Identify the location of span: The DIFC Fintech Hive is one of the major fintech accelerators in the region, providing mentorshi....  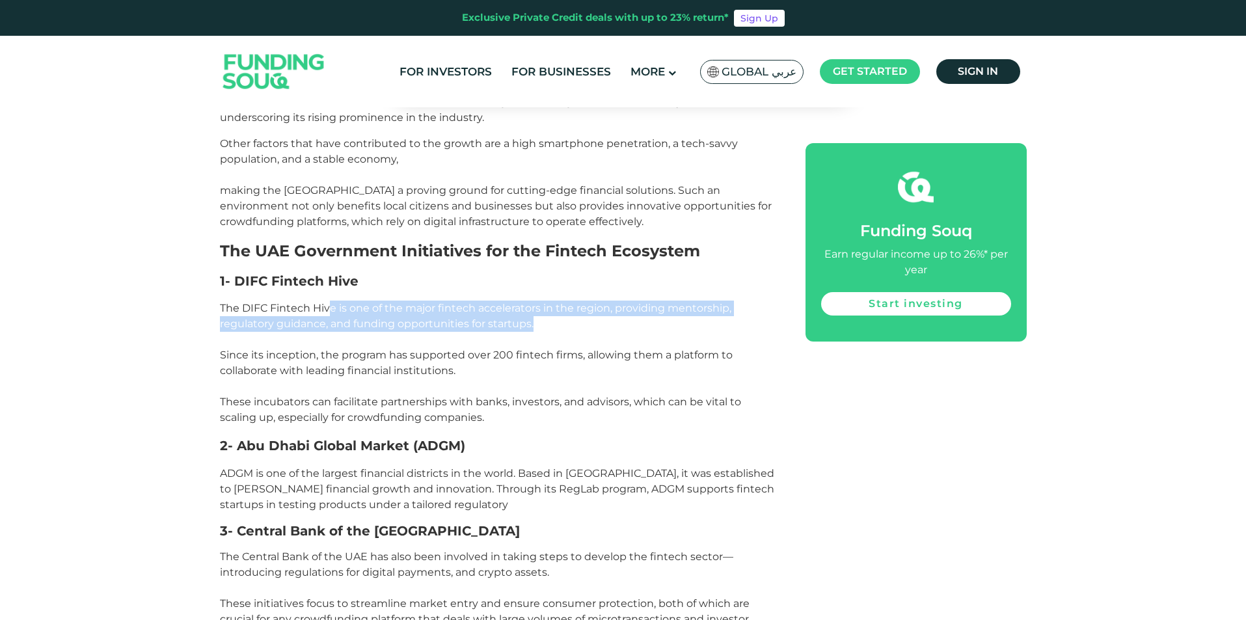
(480, 362).